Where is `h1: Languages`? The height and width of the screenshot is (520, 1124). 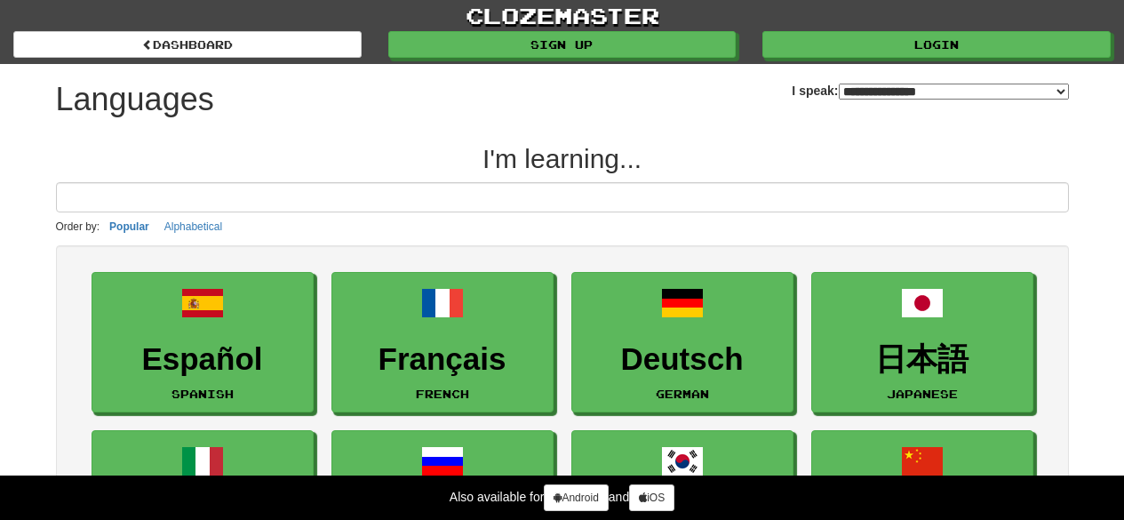 h1: Languages is located at coordinates (135, 100).